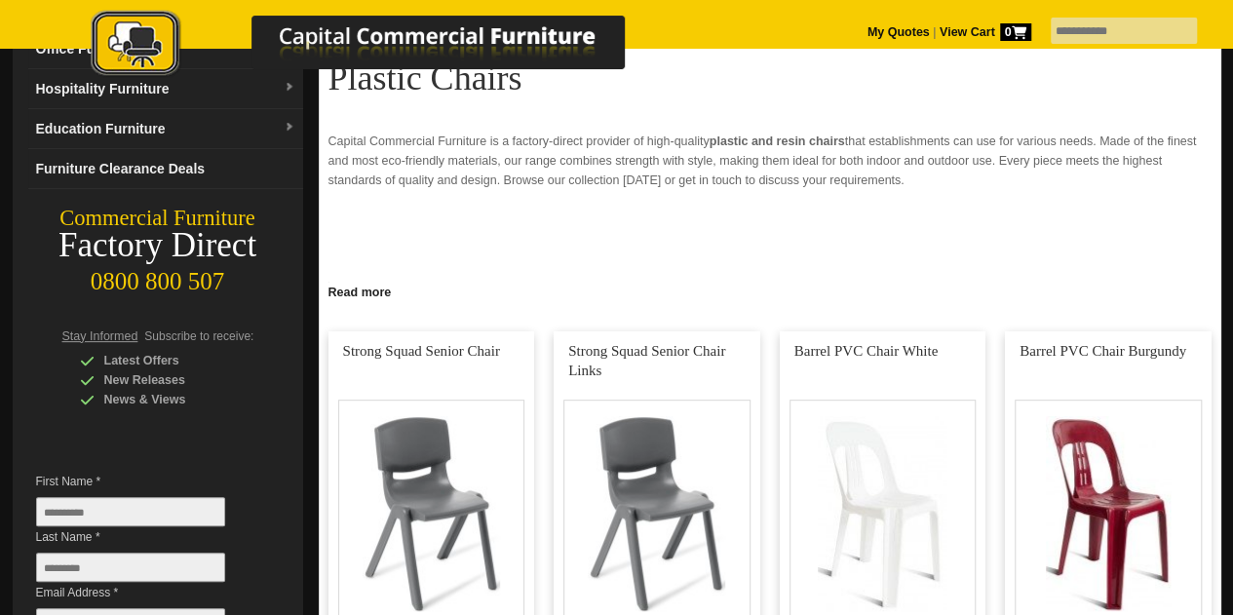  I want to click on input: First Name *, so click(131, 512).